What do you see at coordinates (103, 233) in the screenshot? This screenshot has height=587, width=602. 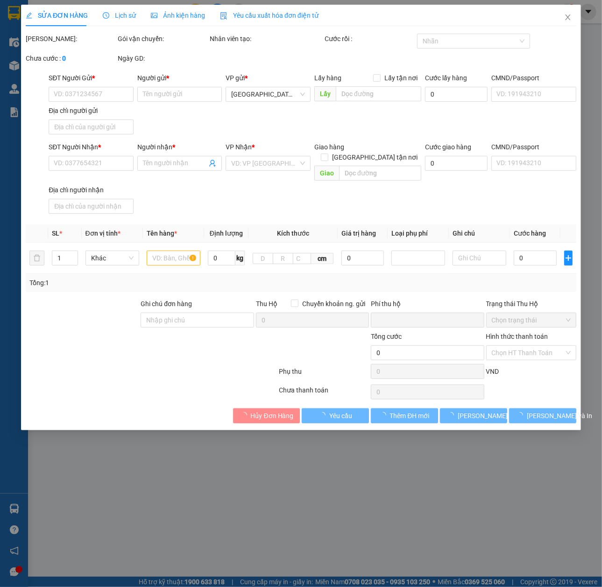 I see `span: Đơn vị tính` at bounding box center [103, 233].